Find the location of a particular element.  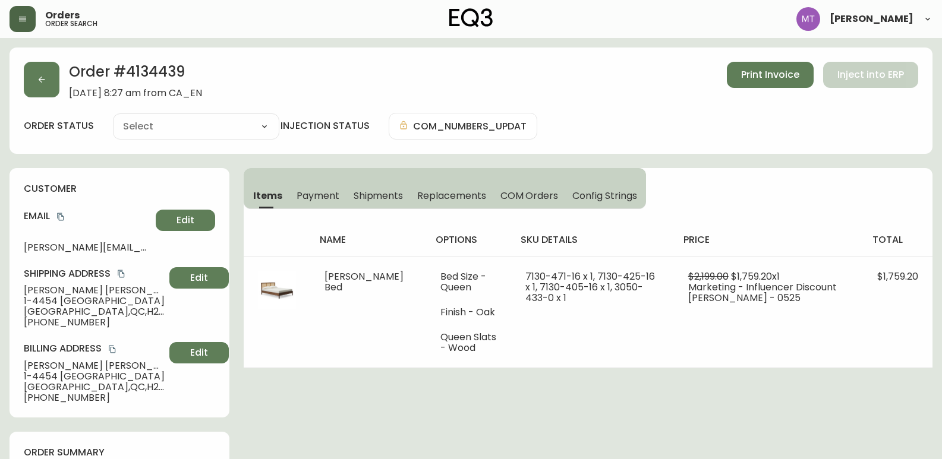

li: Queen Slats - Wood is located at coordinates (468, 343).